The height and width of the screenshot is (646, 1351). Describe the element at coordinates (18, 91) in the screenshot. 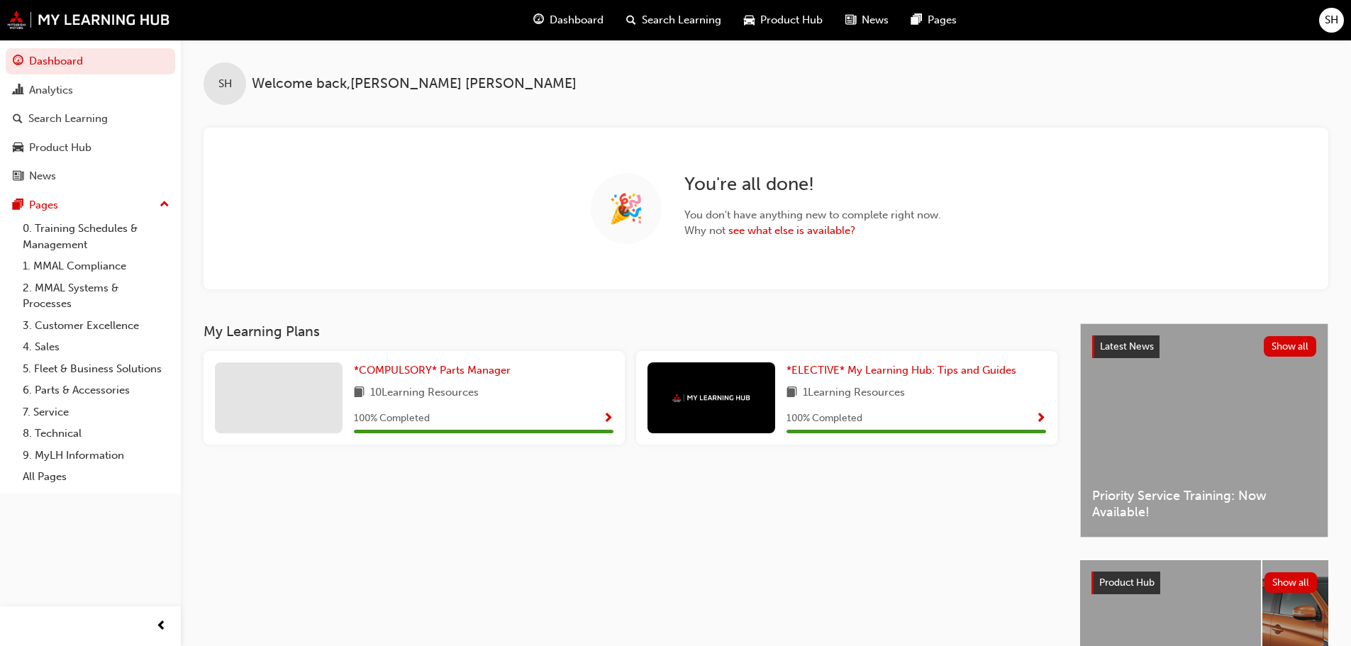

I see `span: chart-icon` at that location.